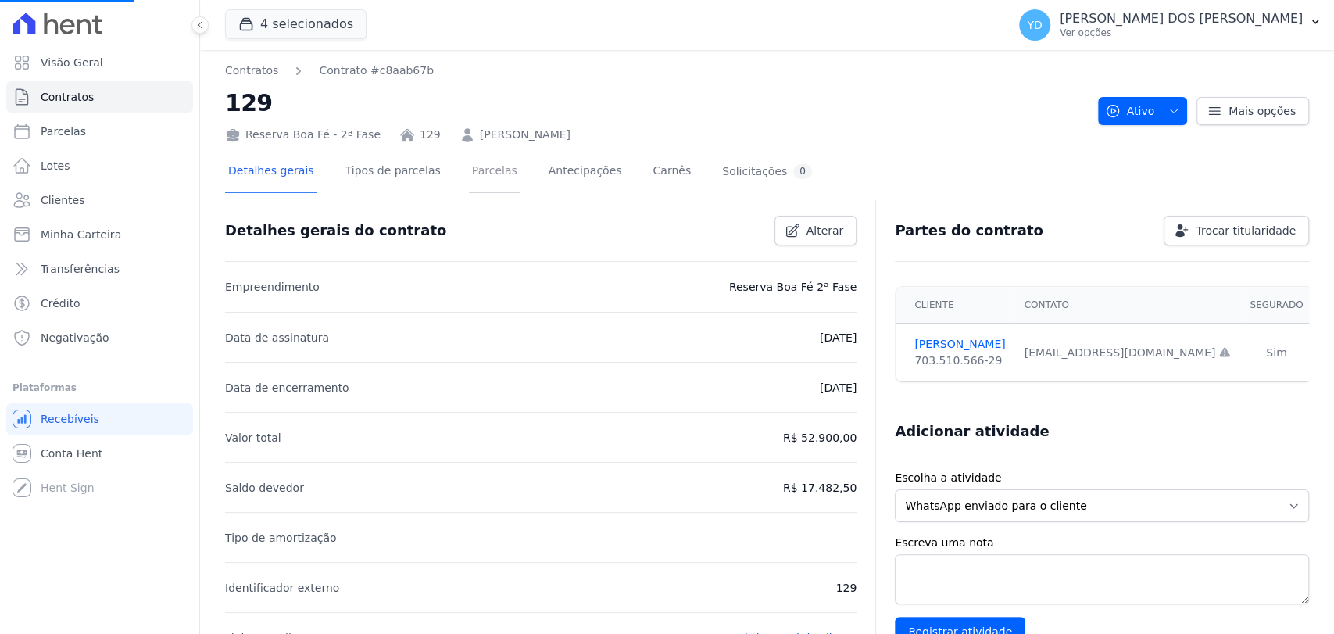 This screenshot has height=634, width=1334. What do you see at coordinates (335, 231) in the screenshot?
I see `h3: Detalhes gerais do contrato` at bounding box center [335, 231].